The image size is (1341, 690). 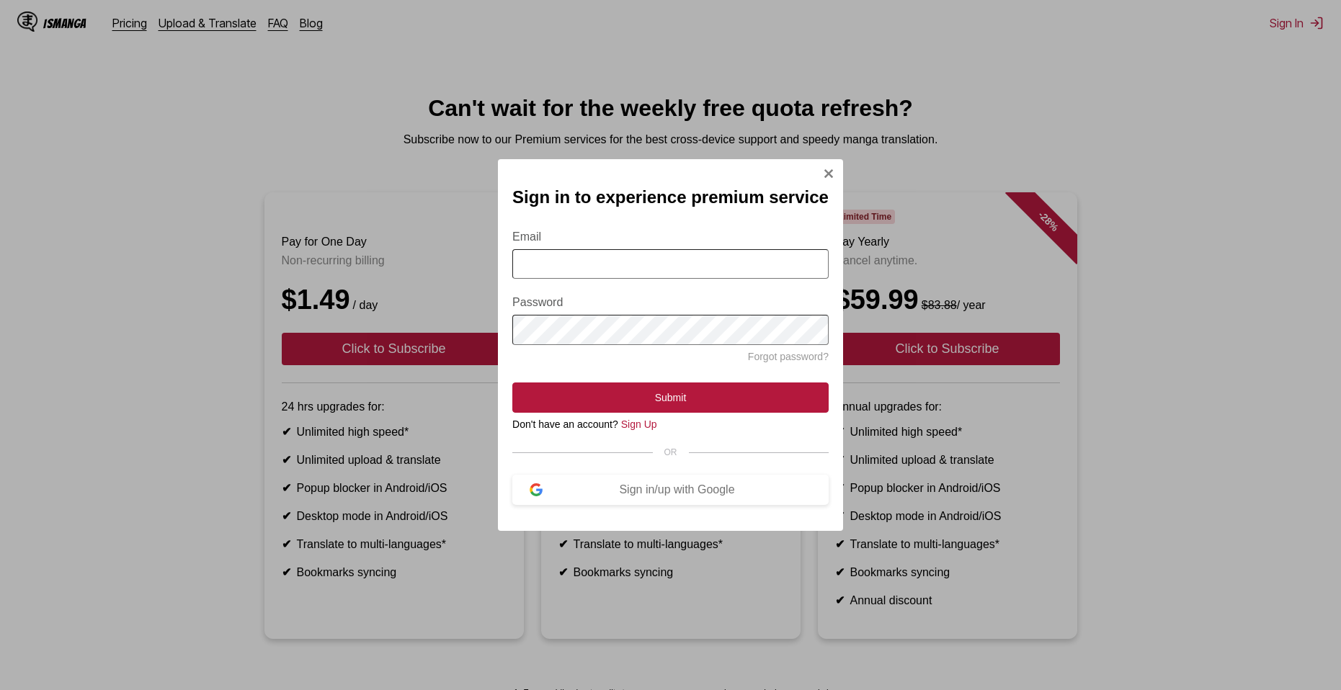 I want to click on div: OR, so click(x=670, y=452).